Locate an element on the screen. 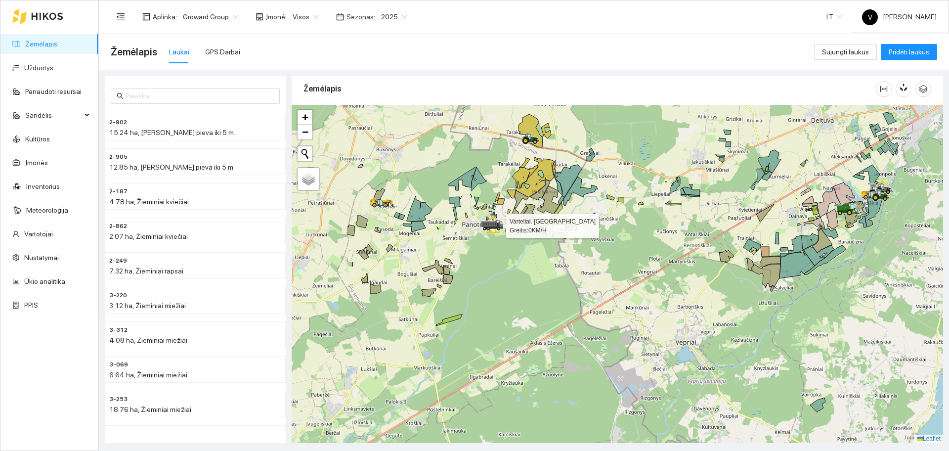  button: column-width is located at coordinates (883, 89).